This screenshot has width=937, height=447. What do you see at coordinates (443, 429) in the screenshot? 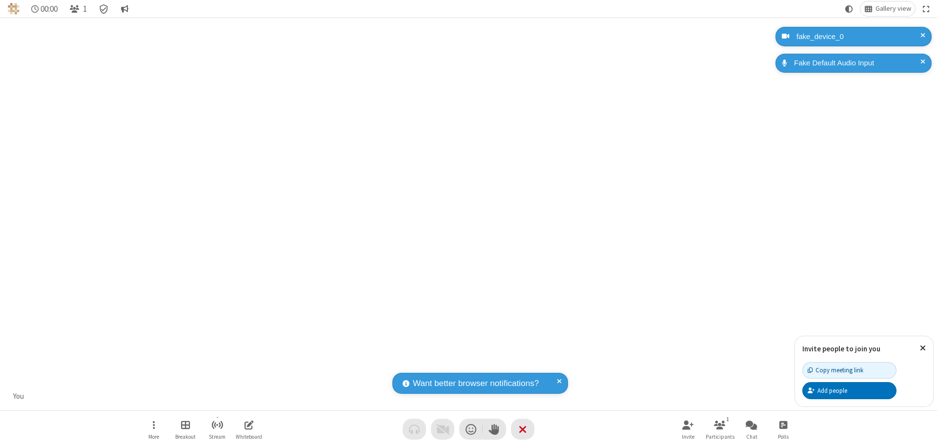
I see `button: Video` at bounding box center [443, 429].